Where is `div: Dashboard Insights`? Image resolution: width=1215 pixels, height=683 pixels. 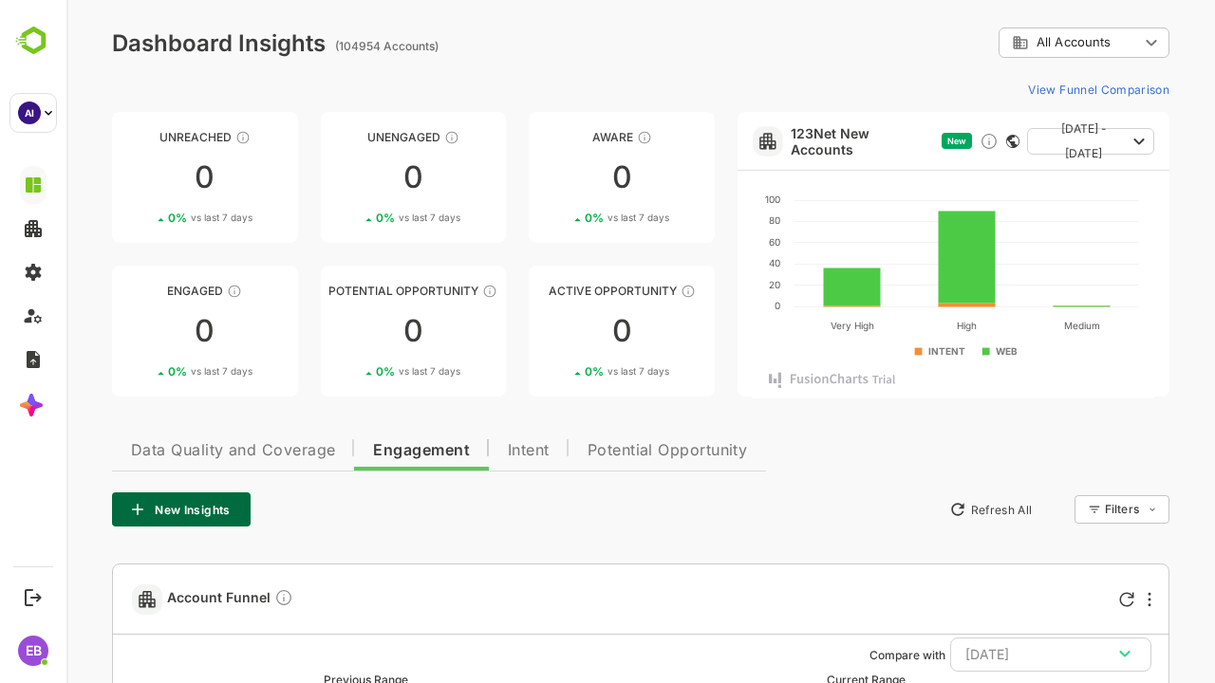
div: Dashboard Insights is located at coordinates (152, 43).